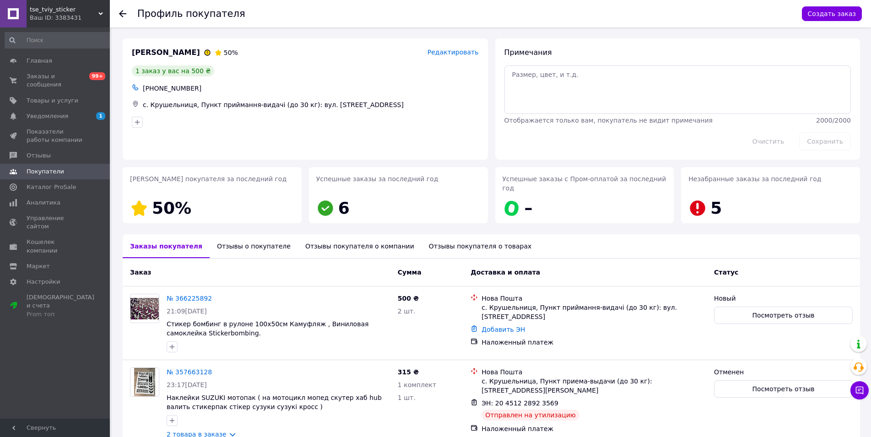 The height and width of the screenshot is (437, 871). What do you see at coordinates (754, 179) in the screenshot?
I see `span: Незабранные заказы за последний год` at bounding box center [754, 179].